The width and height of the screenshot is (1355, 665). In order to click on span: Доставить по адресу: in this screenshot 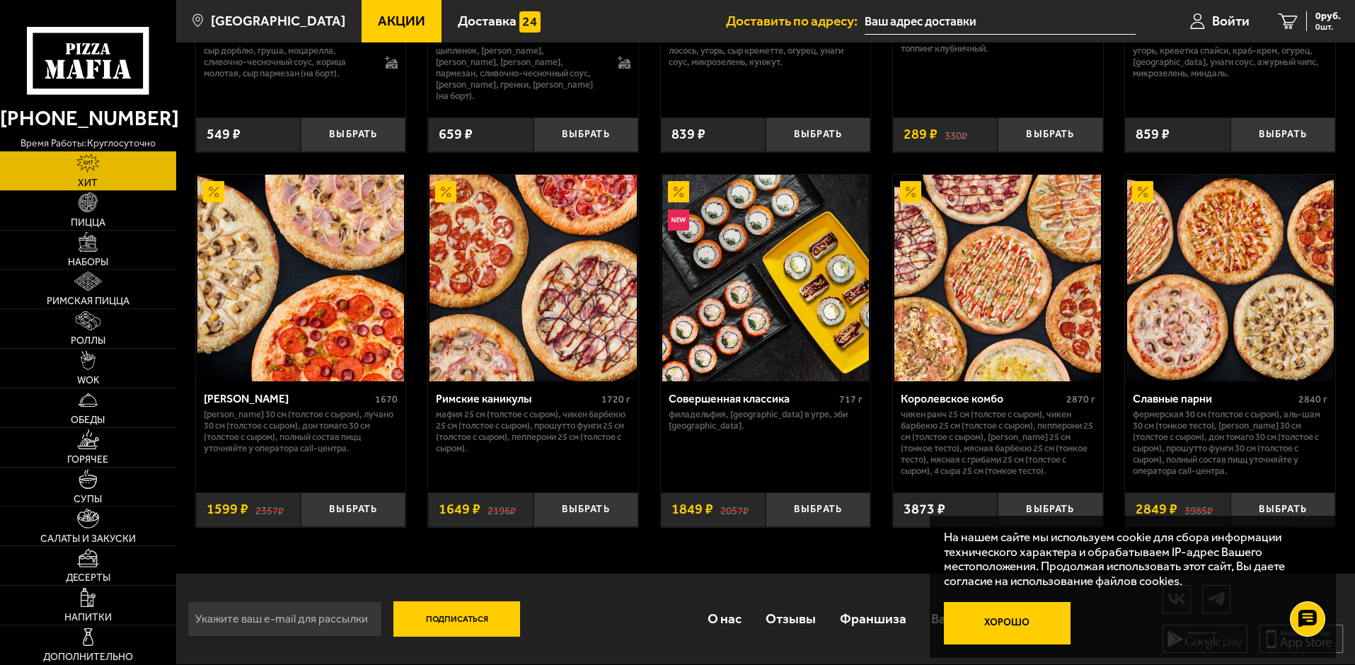, I will do `click(795, 21)`.